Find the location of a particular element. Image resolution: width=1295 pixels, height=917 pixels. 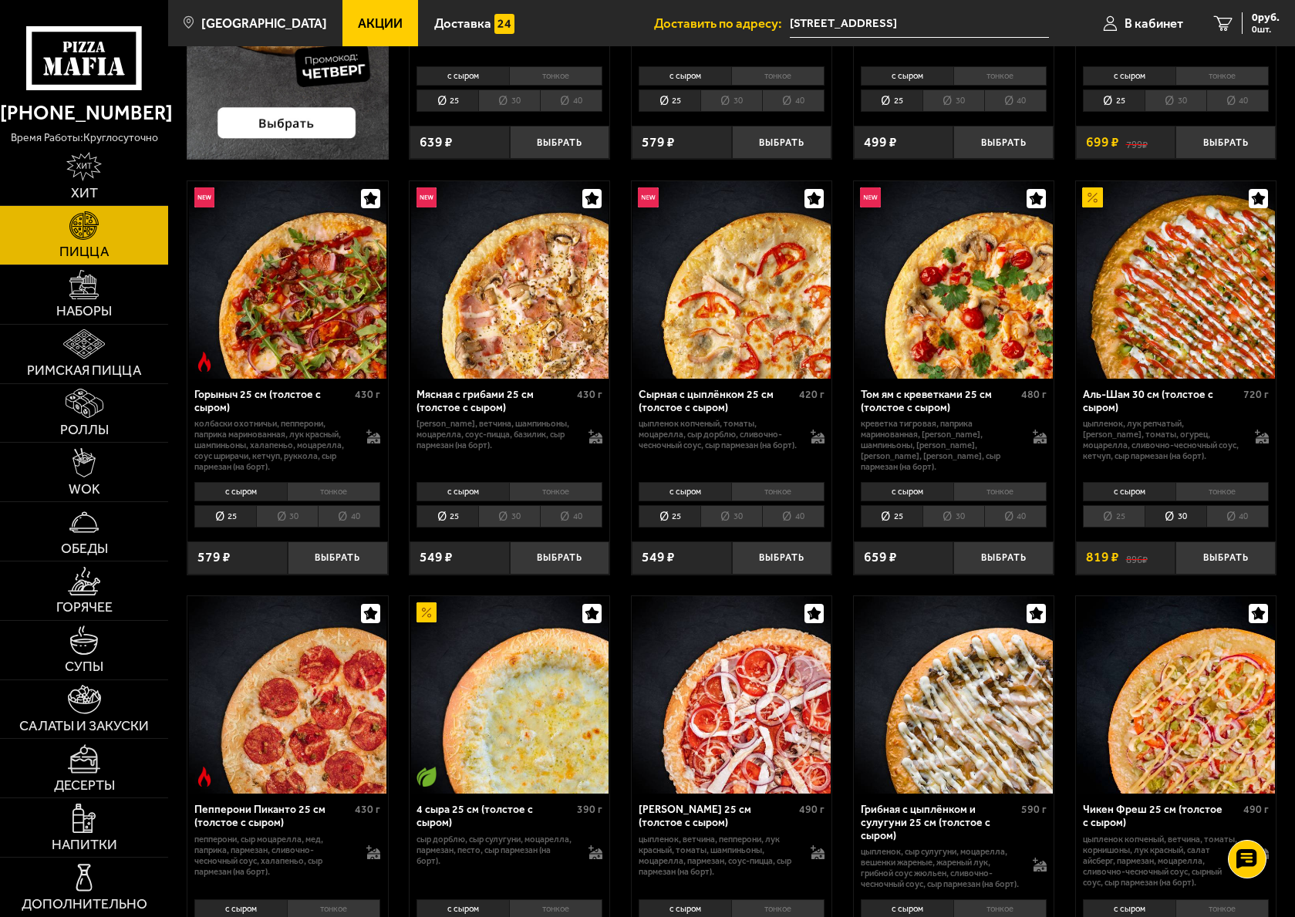

span: 659 ₽ is located at coordinates (880, 557).